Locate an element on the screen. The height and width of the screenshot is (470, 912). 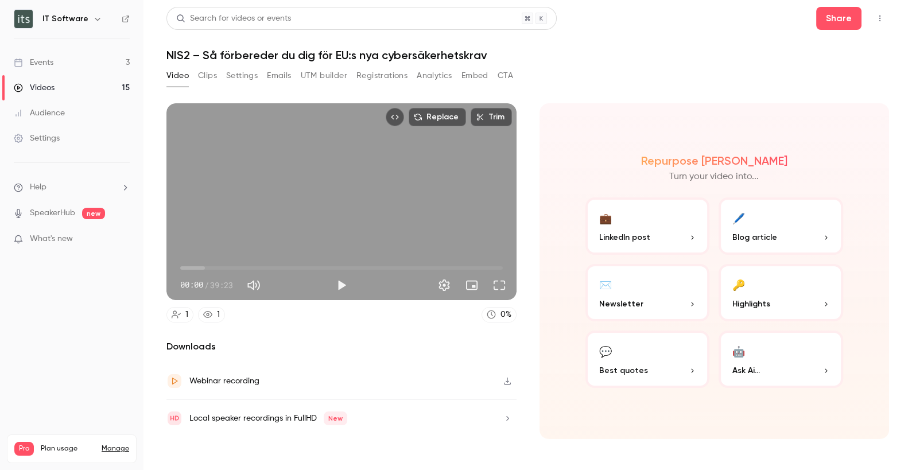
button: Replace is located at coordinates (437, 117).